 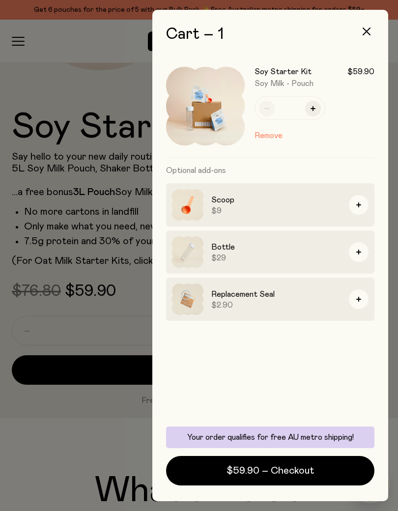 What do you see at coordinates (270, 34) in the screenshot?
I see `h2: Cart – 1` at bounding box center [270, 34].